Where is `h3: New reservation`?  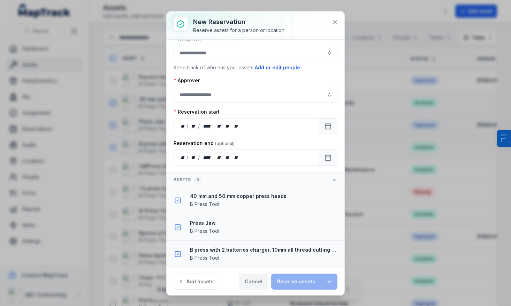
h3: New reservation is located at coordinates (239, 22).